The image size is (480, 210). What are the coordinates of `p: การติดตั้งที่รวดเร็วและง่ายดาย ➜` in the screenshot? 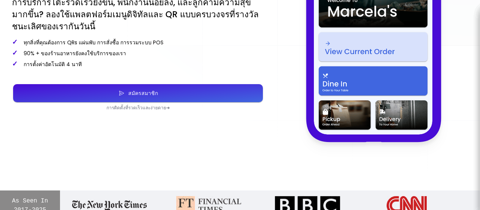 It's located at (138, 108).